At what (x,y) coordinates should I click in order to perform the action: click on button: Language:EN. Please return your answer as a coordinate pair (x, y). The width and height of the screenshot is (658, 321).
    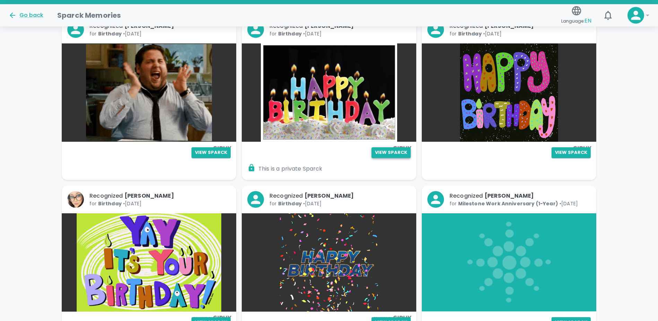
    Looking at the image, I should click on (577, 15).